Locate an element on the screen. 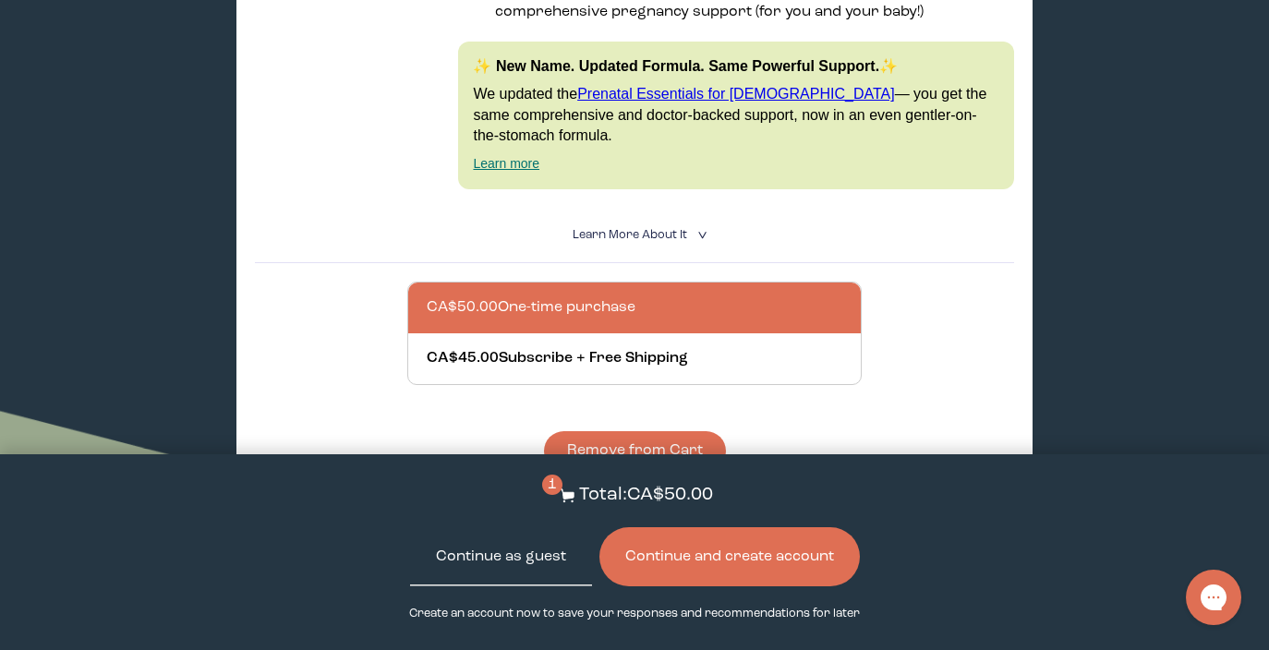  p: We updated the — you get the same comprehensive and doctor-backed support, now in an even gentler... is located at coordinates (735, 115).